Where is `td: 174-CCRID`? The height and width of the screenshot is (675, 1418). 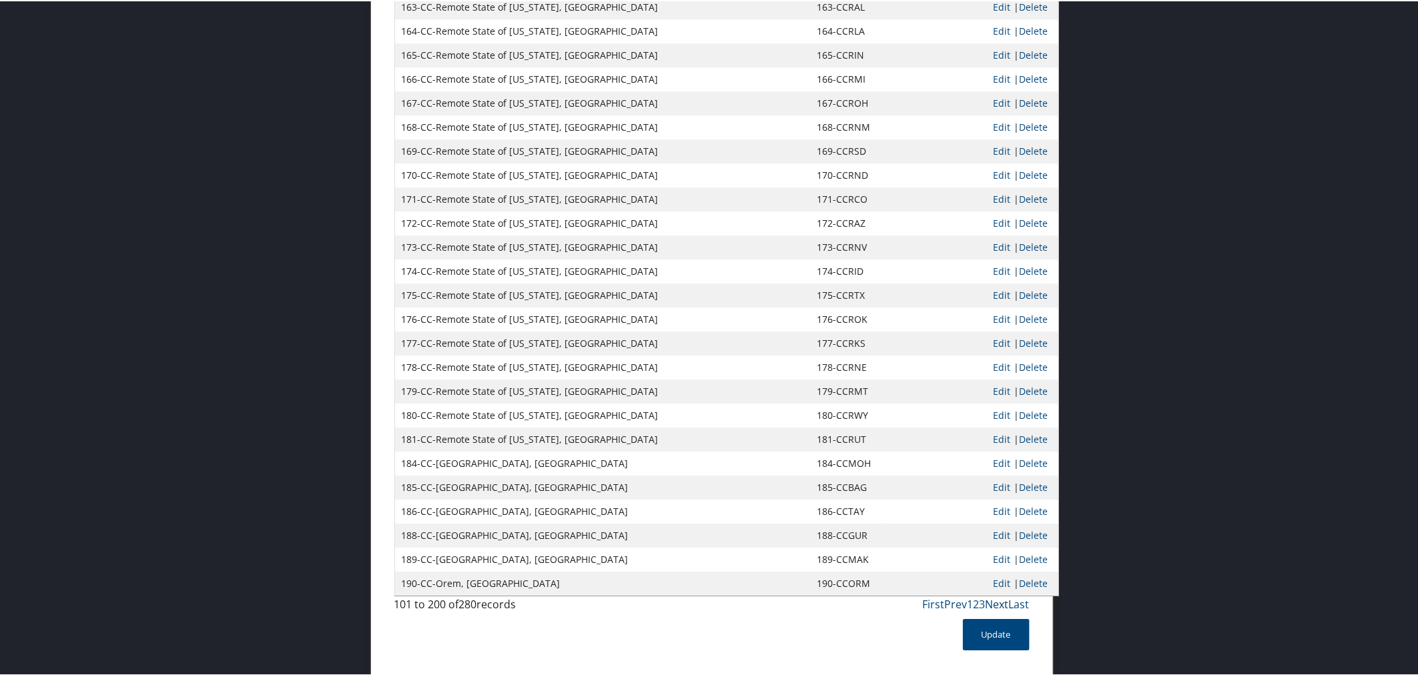 td: 174-CCRID is located at coordinates (847, 270).